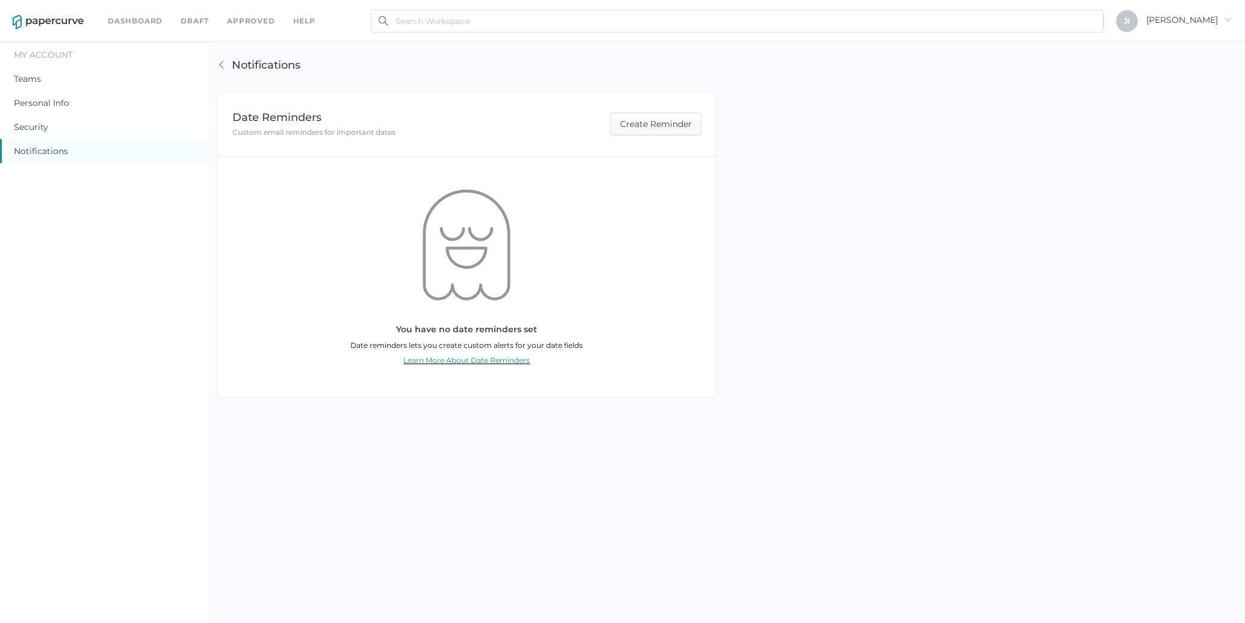 Image resolution: width=1245 pixels, height=623 pixels. Describe the element at coordinates (314, 117) in the screenshot. I see `div: Date Reminders` at that location.